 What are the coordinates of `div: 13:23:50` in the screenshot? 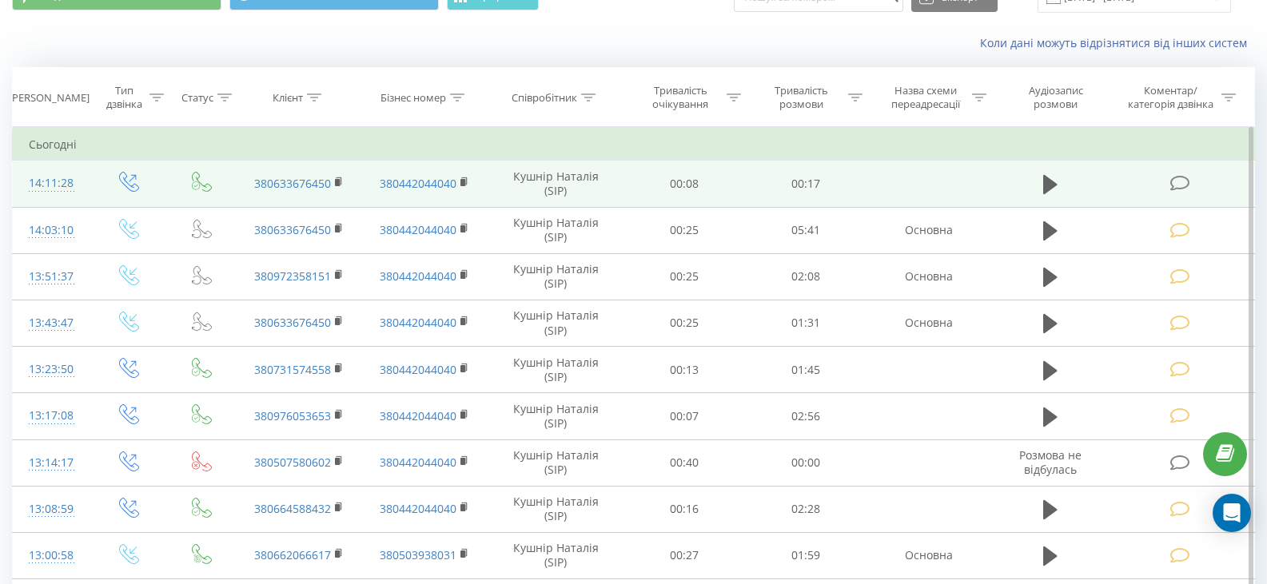 It's located at (51, 369).